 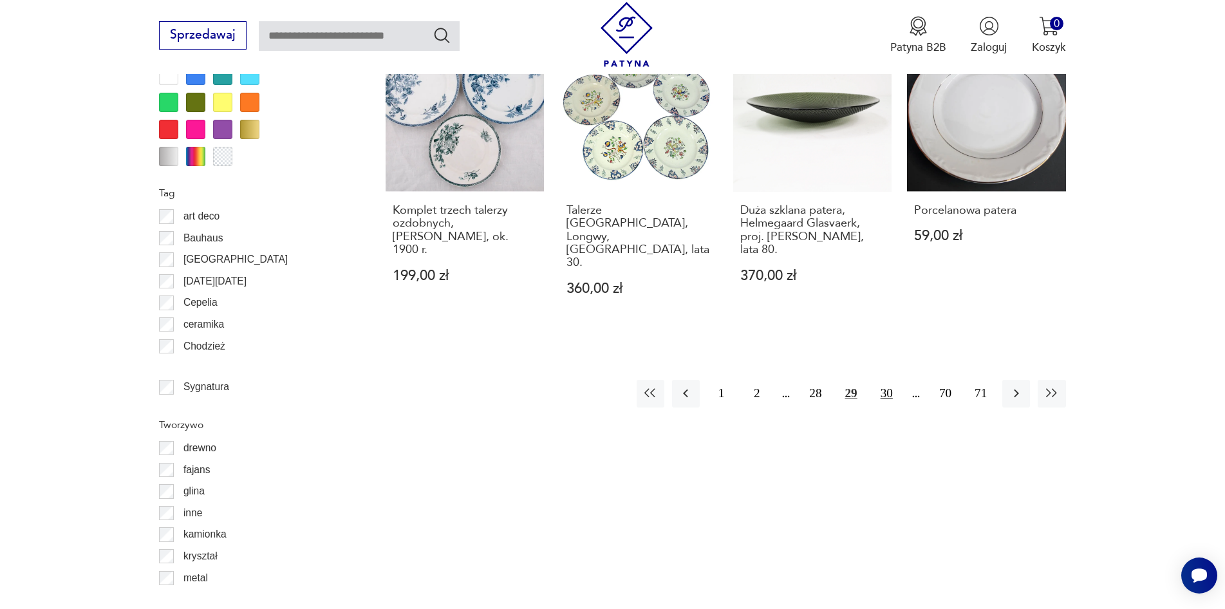 What do you see at coordinates (1048, 35) in the screenshot?
I see `button: 0Koszyk` at bounding box center [1048, 35].